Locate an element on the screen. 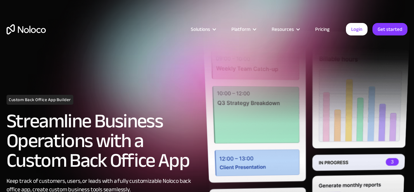 This screenshot has height=192, width=414. a: home is located at coordinates (26, 29).